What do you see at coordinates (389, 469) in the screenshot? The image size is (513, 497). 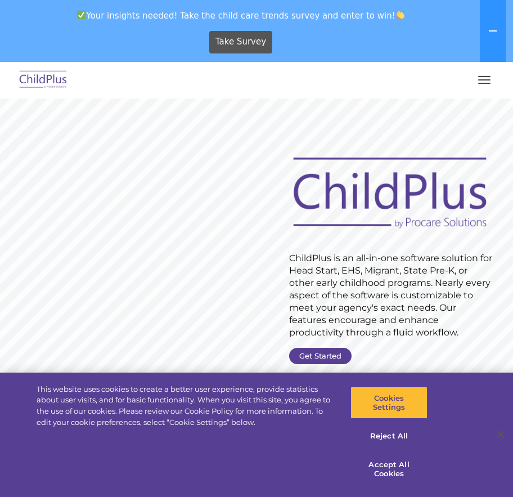 I see `button: Accept All Cookies` at bounding box center [389, 469].